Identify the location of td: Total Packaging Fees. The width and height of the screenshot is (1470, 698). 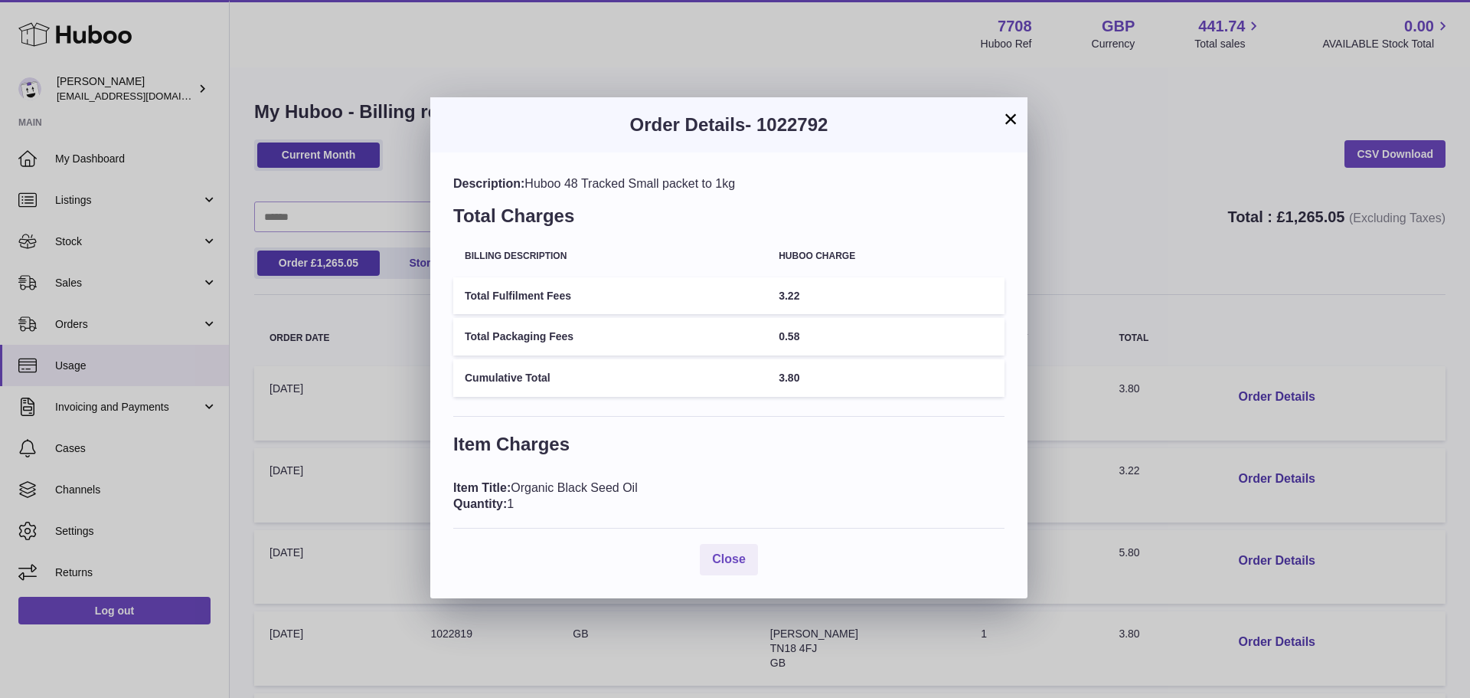
(610, 336).